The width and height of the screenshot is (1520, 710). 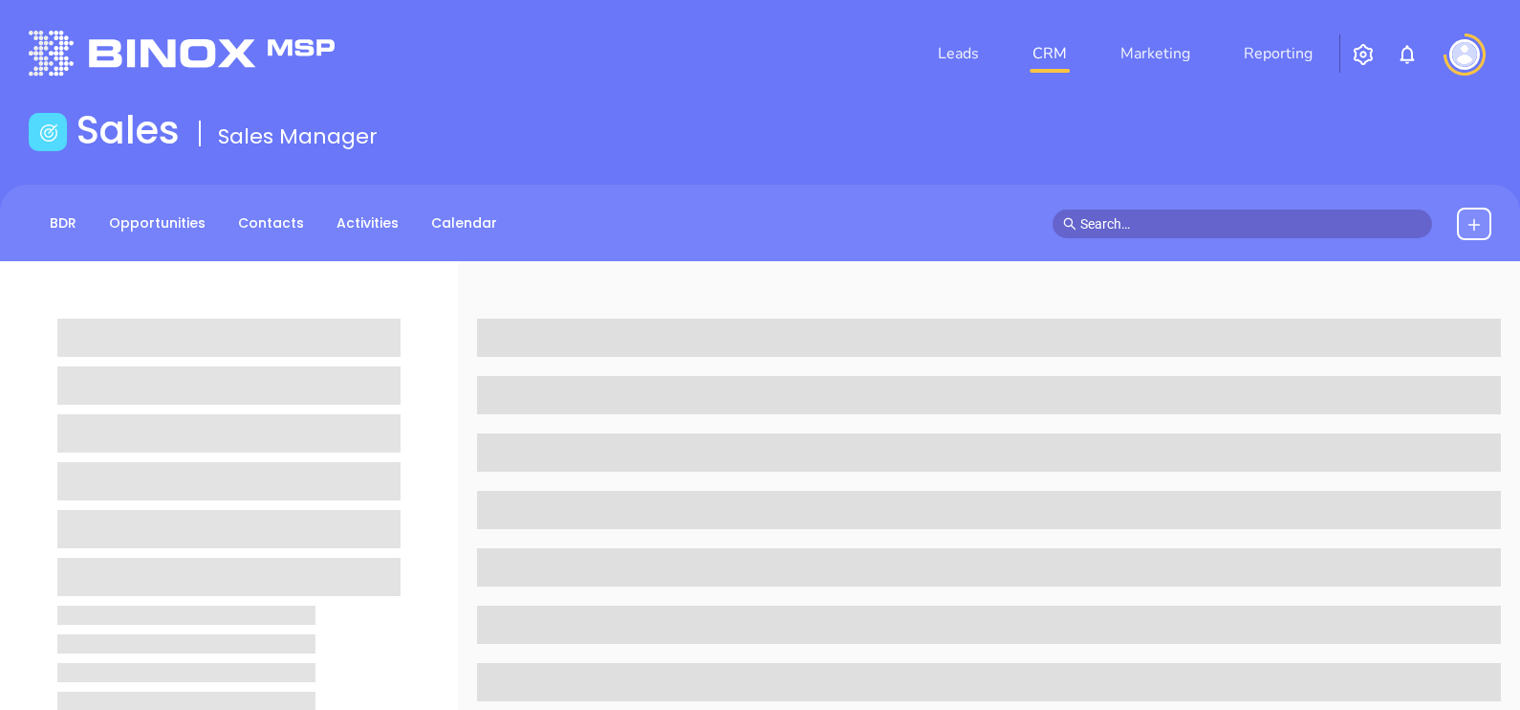 What do you see at coordinates (464, 223) in the screenshot?
I see `a: Calendar` at bounding box center [464, 223].